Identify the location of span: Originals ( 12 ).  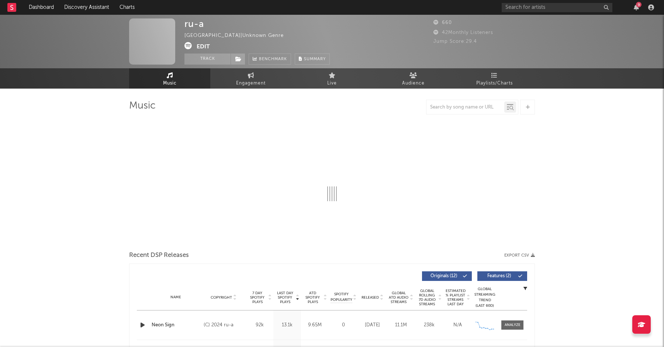
(444, 276).